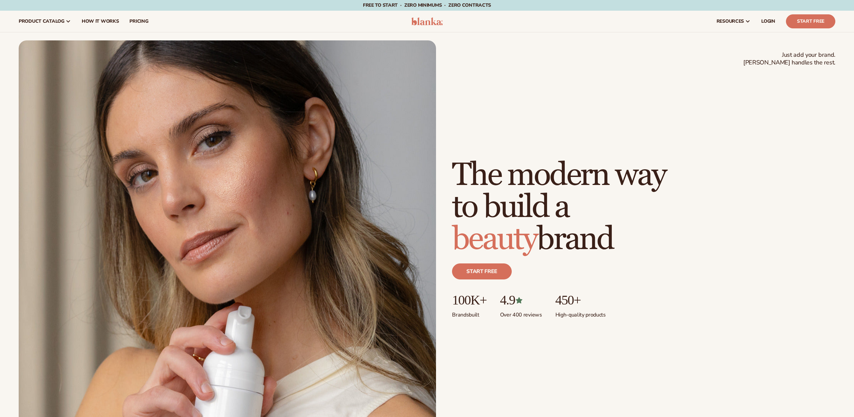 This screenshot has width=854, height=417. Describe the element at coordinates (100, 21) in the screenshot. I see `span: How It Works` at that location.